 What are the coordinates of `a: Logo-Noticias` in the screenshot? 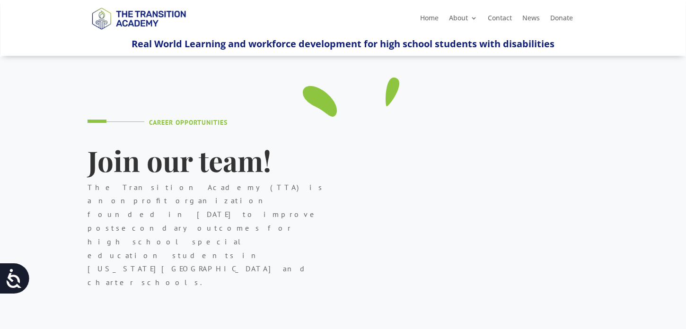 It's located at (139, 32).